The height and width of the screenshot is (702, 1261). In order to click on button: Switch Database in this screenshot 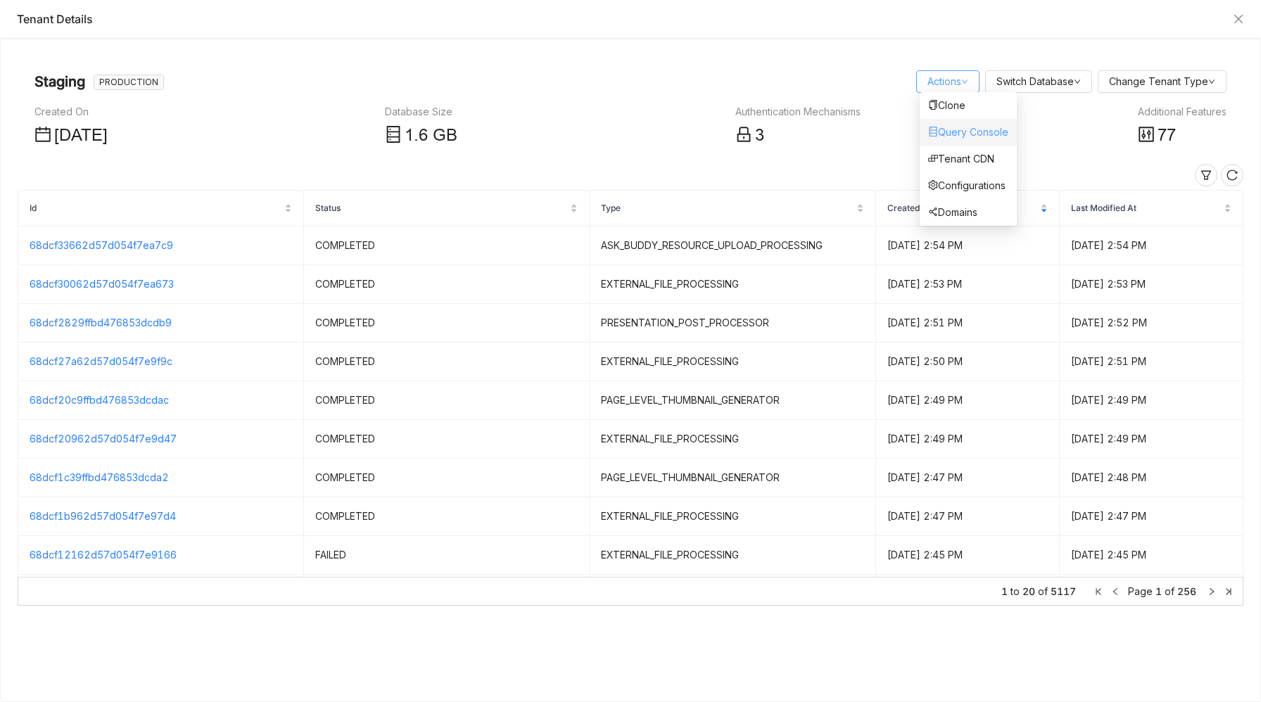, I will do `click(1039, 82)`.